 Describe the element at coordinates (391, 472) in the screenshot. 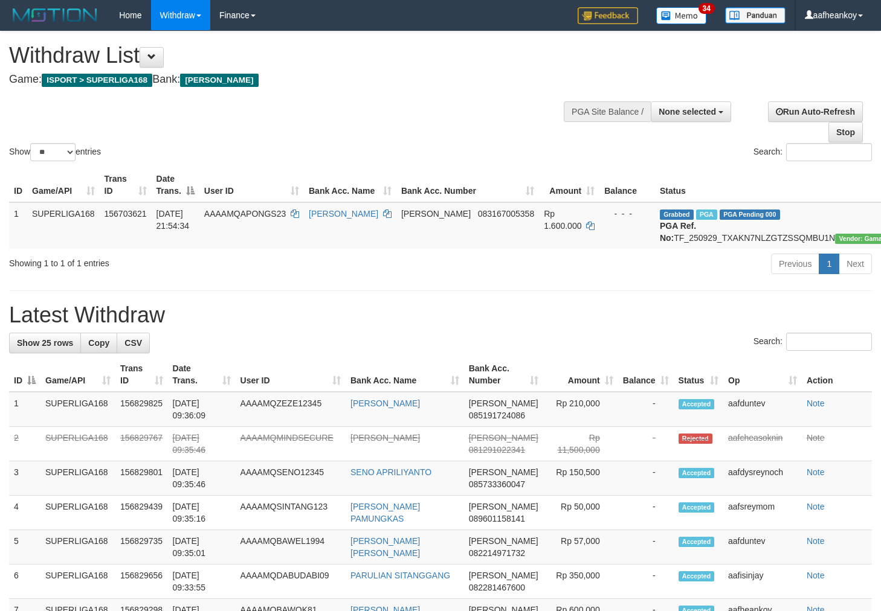

I see `a: SENO APRILIYANTO` at that location.